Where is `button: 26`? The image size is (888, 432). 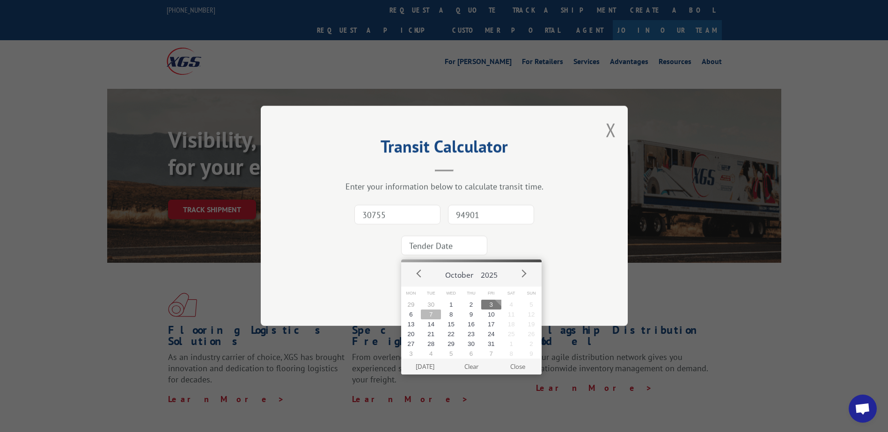
button: 26 is located at coordinates (531, 334).